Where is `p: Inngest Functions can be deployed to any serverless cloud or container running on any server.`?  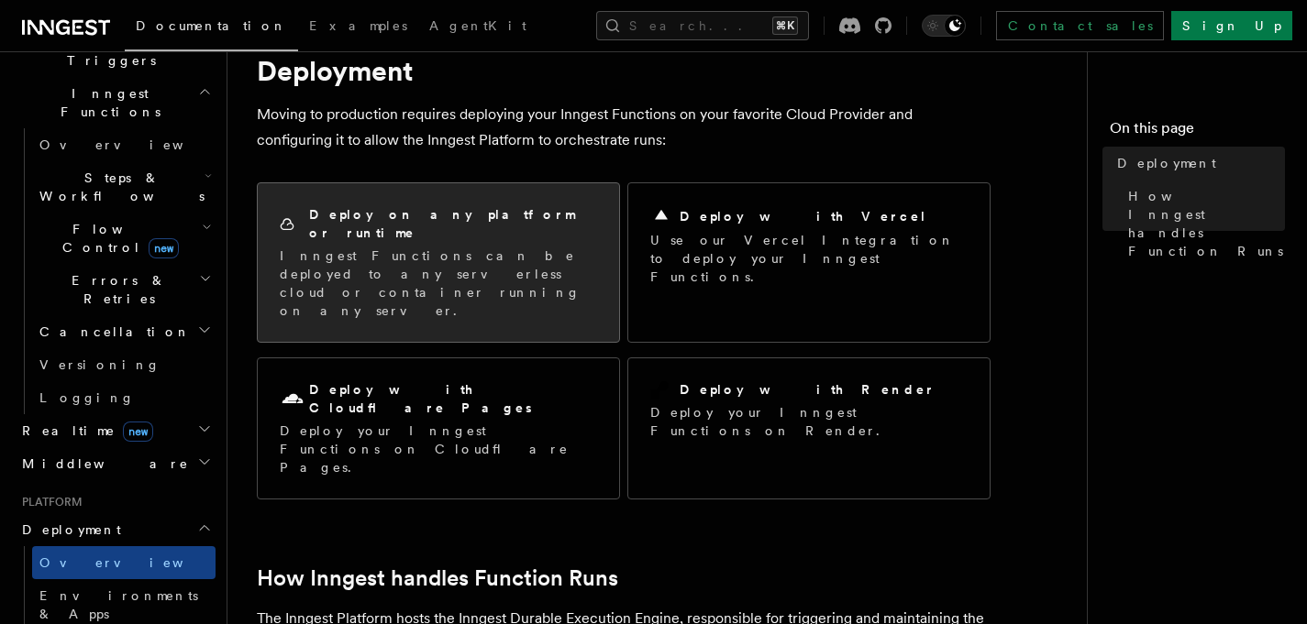 p: Inngest Functions can be deployed to any serverless cloud or container running on any server. is located at coordinates (438, 283).